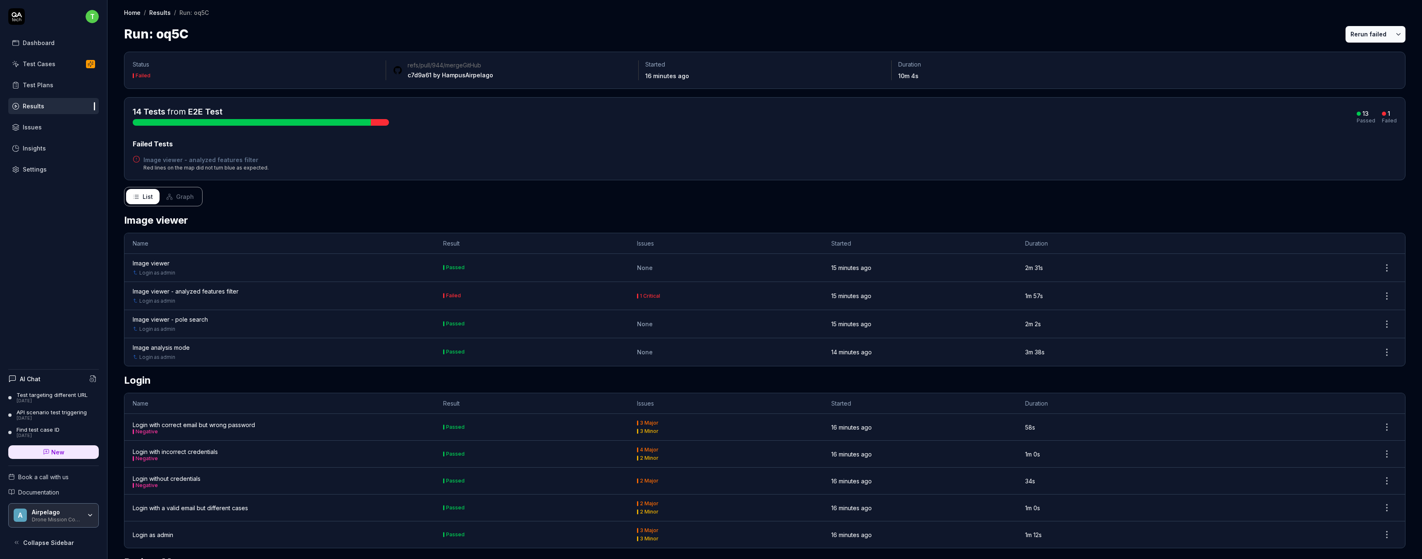 This screenshot has height=559, width=1422. I want to click on div: by, so click(450, 75).